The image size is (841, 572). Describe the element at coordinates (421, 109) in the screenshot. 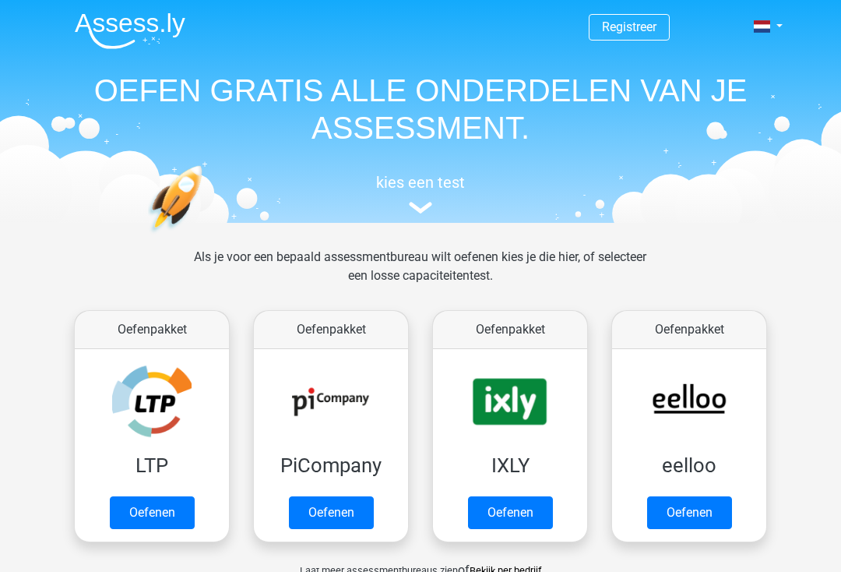

I see `h1: OEFEN GRATIS ALLE ONDERDELEN VAN JE ASSESSMENT.` at that location.